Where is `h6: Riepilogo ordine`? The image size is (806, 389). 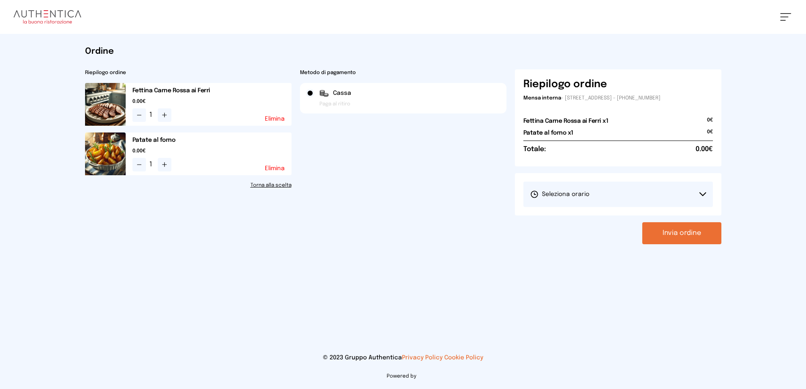 h6: Riepilogo ordine is located at coordinates (566, 85).